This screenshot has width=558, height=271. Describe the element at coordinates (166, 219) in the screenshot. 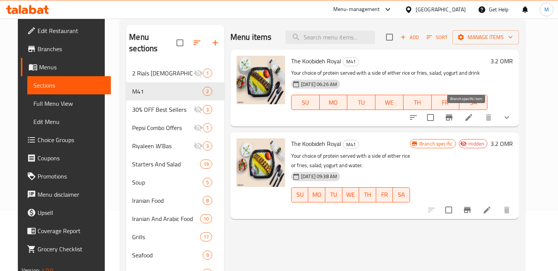

I see `div: Iranian And Arabic Food` at that location.